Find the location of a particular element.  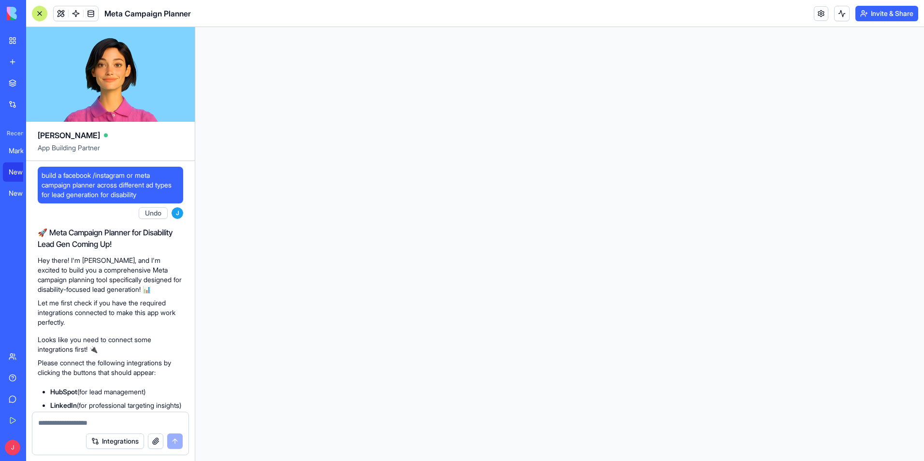

span: Meta Campaign Planner is located at coordinates (147, 14).